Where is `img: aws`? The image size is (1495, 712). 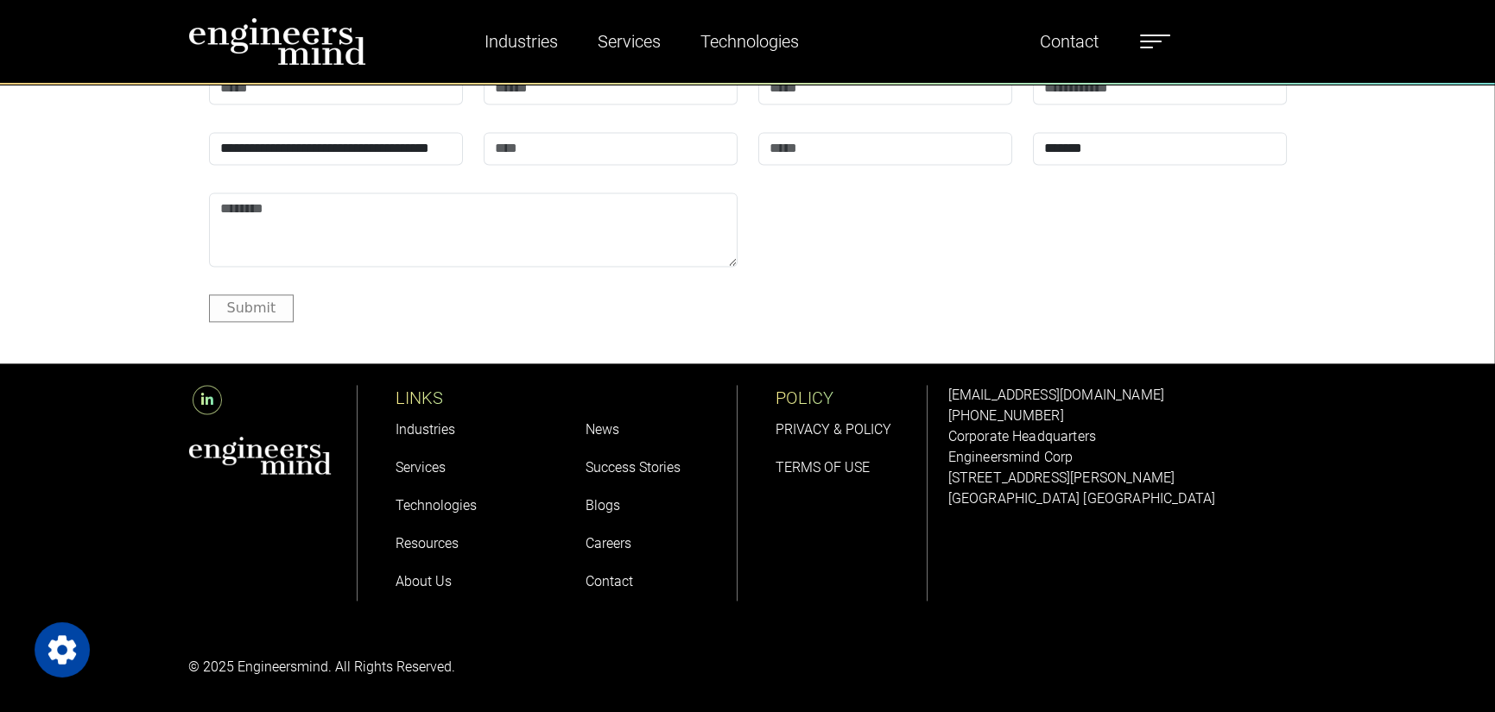 img: aws is located at coordinates (260, 455).